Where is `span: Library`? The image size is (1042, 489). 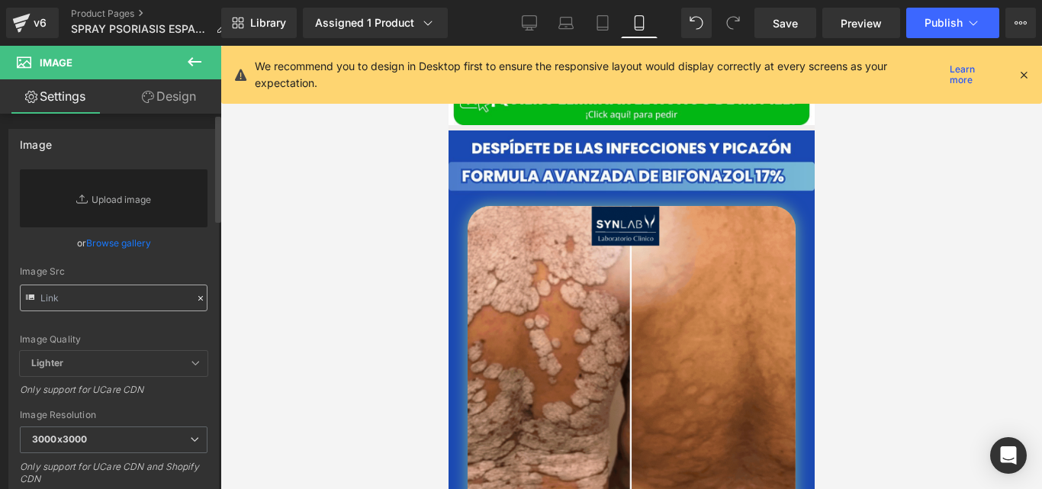 span: Library is located at coordinates (268, 23).